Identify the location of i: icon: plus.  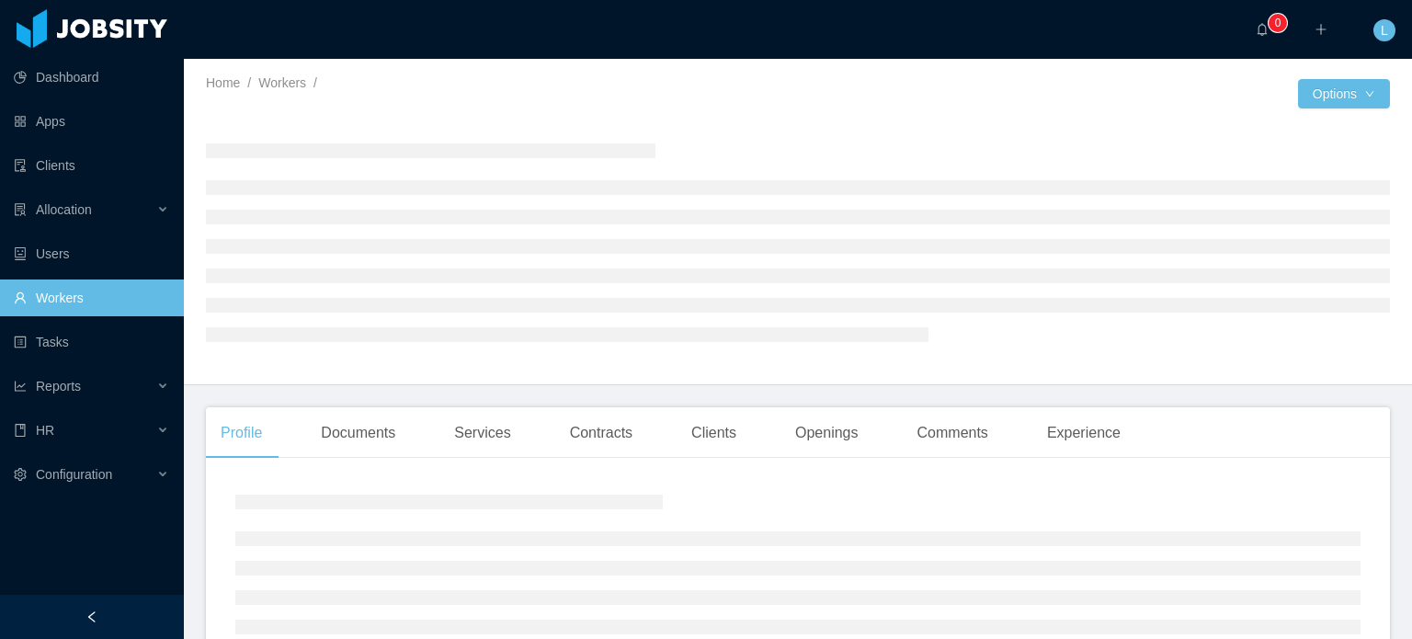
(1321, 29).